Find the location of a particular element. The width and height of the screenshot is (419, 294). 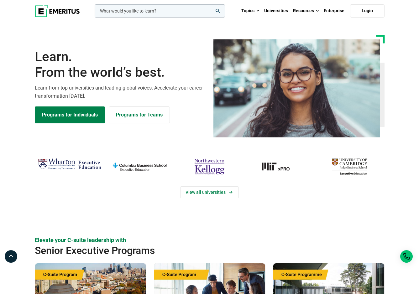

span: From the world’s best. is located at coordinates (120, 72).